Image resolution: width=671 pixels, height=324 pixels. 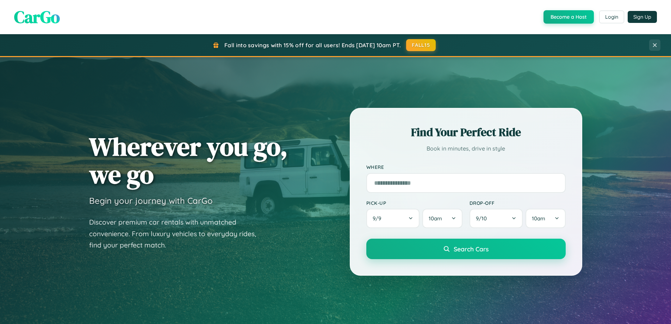 What do you see at coordinates (421, 45) in the screenshot?
I see `button: FALL15` at bounding box center [421, 45].